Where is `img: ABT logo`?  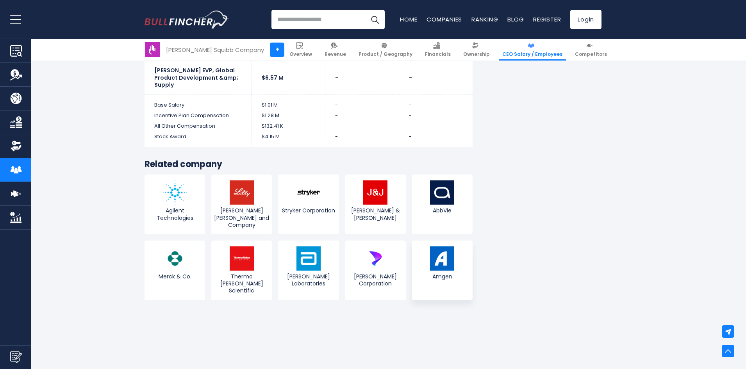 img: ABT logo is located at coordinates (308, 258).